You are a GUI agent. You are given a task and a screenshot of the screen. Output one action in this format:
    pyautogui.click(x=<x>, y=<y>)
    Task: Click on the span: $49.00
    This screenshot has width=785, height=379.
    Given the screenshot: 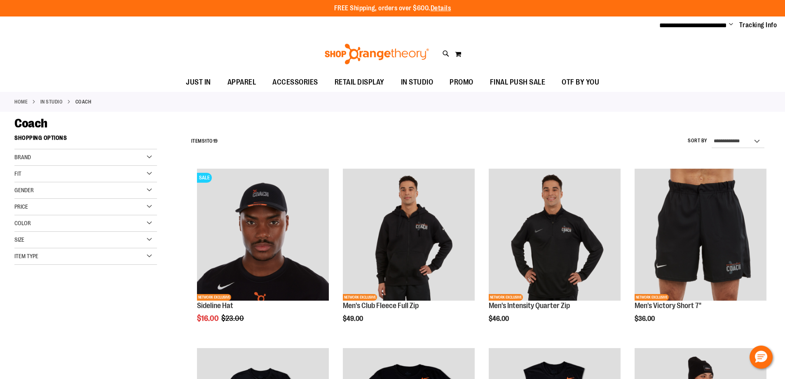 What is the action you would take?
    pyautogui.click(x=353, y=318)
    